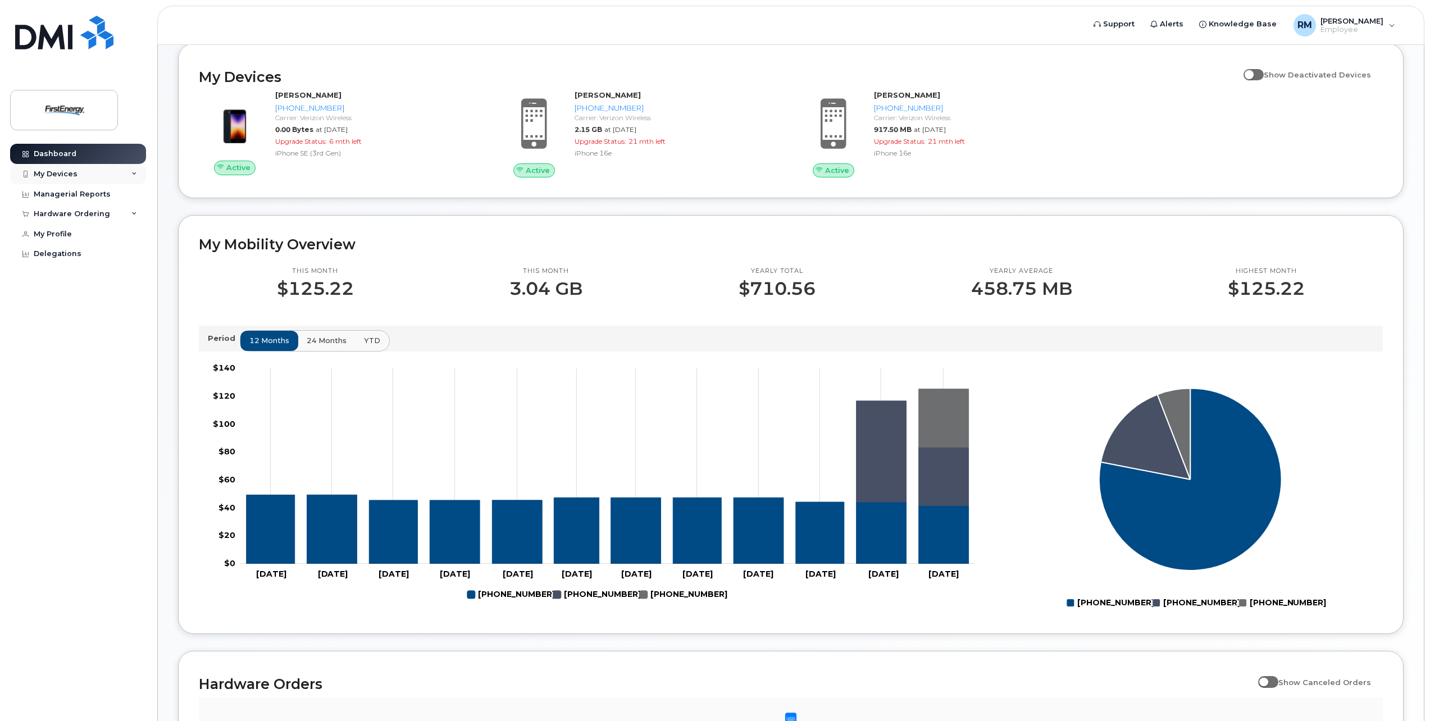 The width and height of the screenshot is (1430, 721). Describe the element at coordinates (224, 338) in the screenshot. I see `p: Period` at that location.